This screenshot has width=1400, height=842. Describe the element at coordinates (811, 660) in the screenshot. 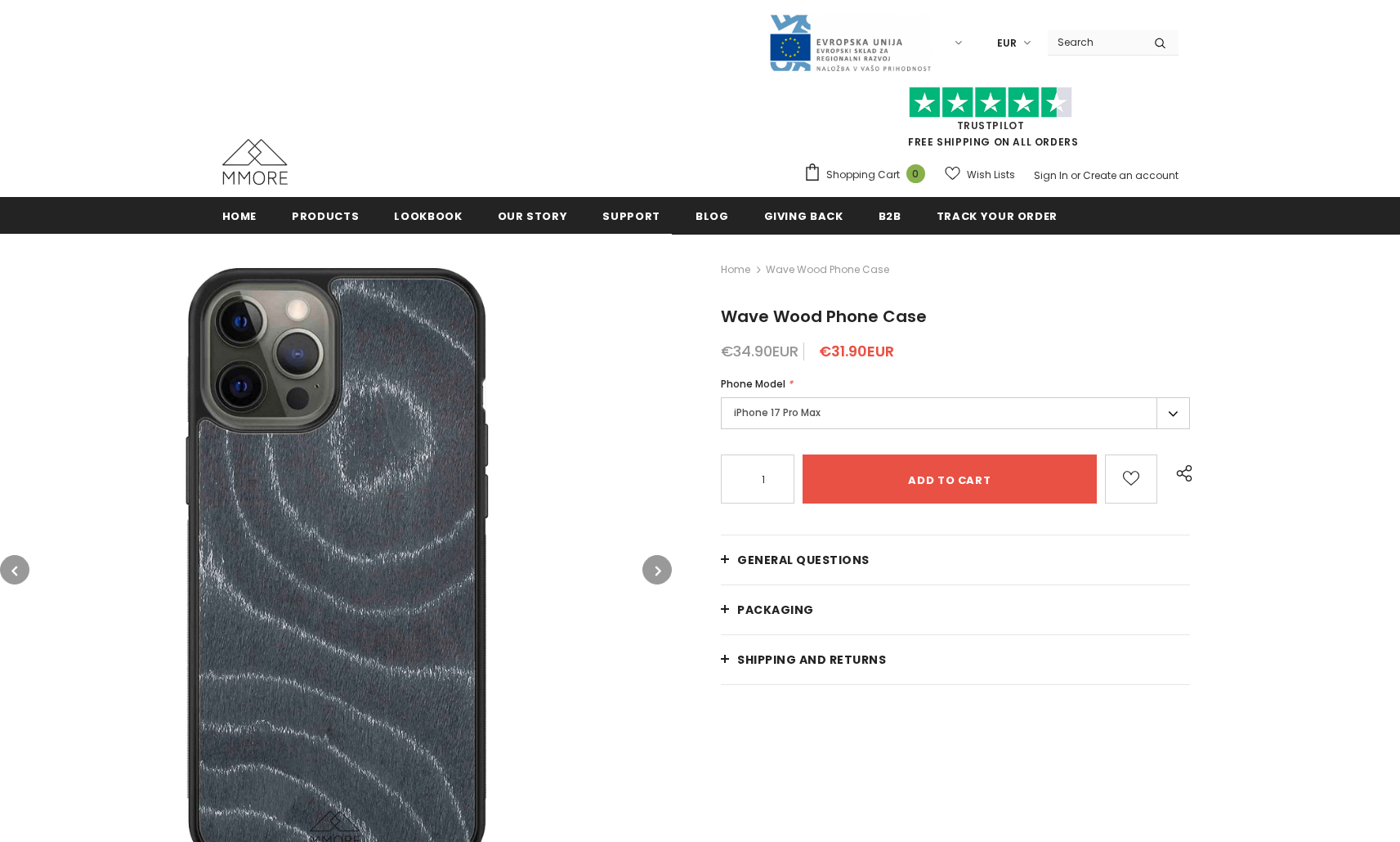

I see `span: Shipping and returns` at that location.